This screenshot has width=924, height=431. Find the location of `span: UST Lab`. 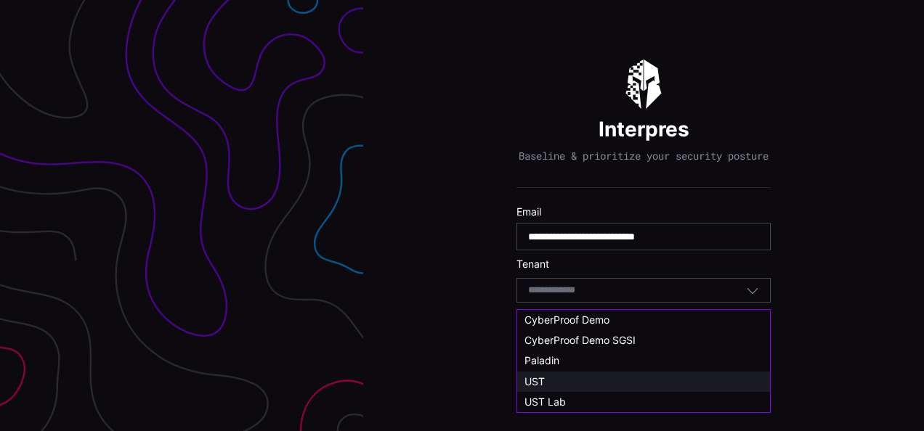

span: UST Lab is located at coordinates (545, 402).